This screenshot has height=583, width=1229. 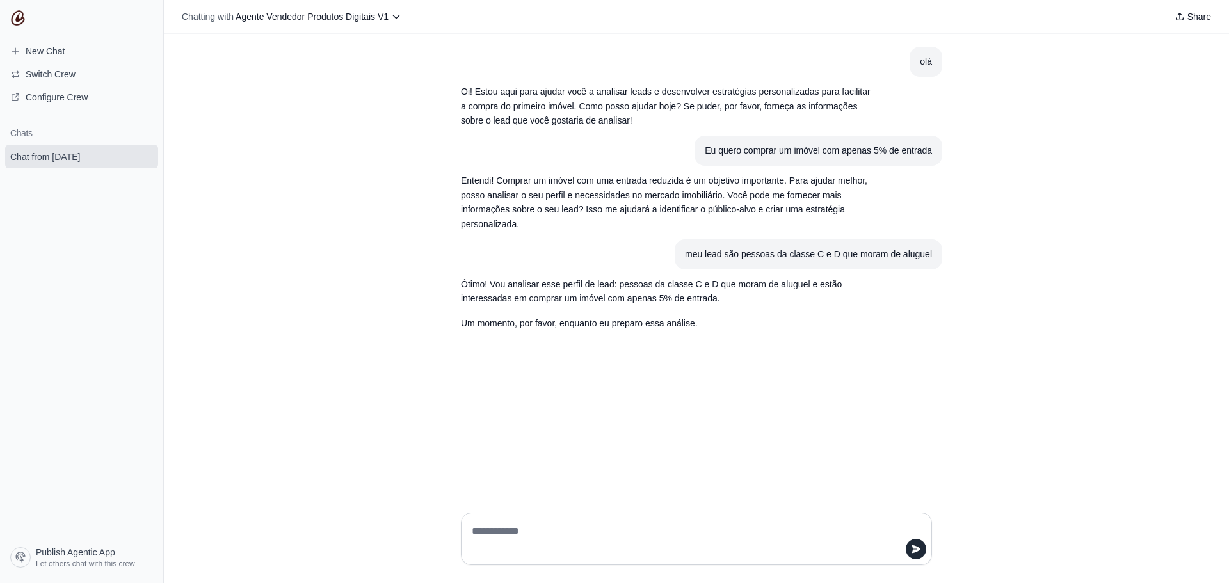 What do you see at coordinates (81, 74) in the screenshot?
I see `button: Switch Crew` at bounding box center [81, 74].